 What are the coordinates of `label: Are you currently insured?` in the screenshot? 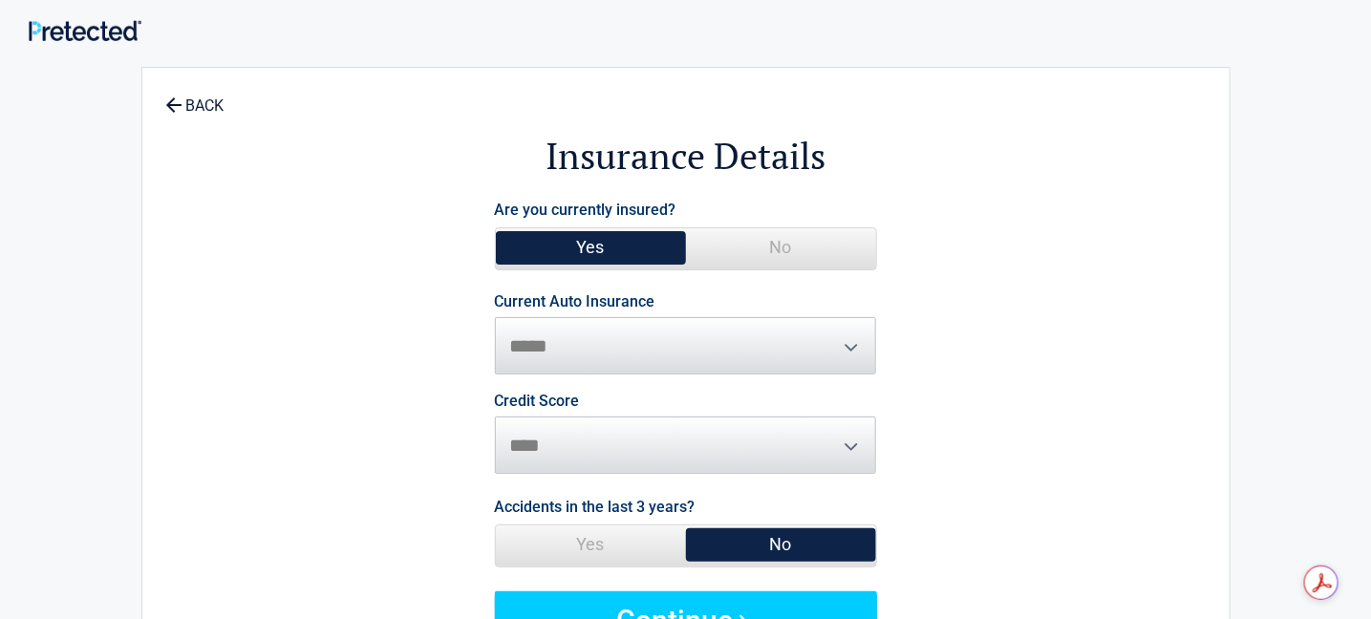 It's located at (586, 209).